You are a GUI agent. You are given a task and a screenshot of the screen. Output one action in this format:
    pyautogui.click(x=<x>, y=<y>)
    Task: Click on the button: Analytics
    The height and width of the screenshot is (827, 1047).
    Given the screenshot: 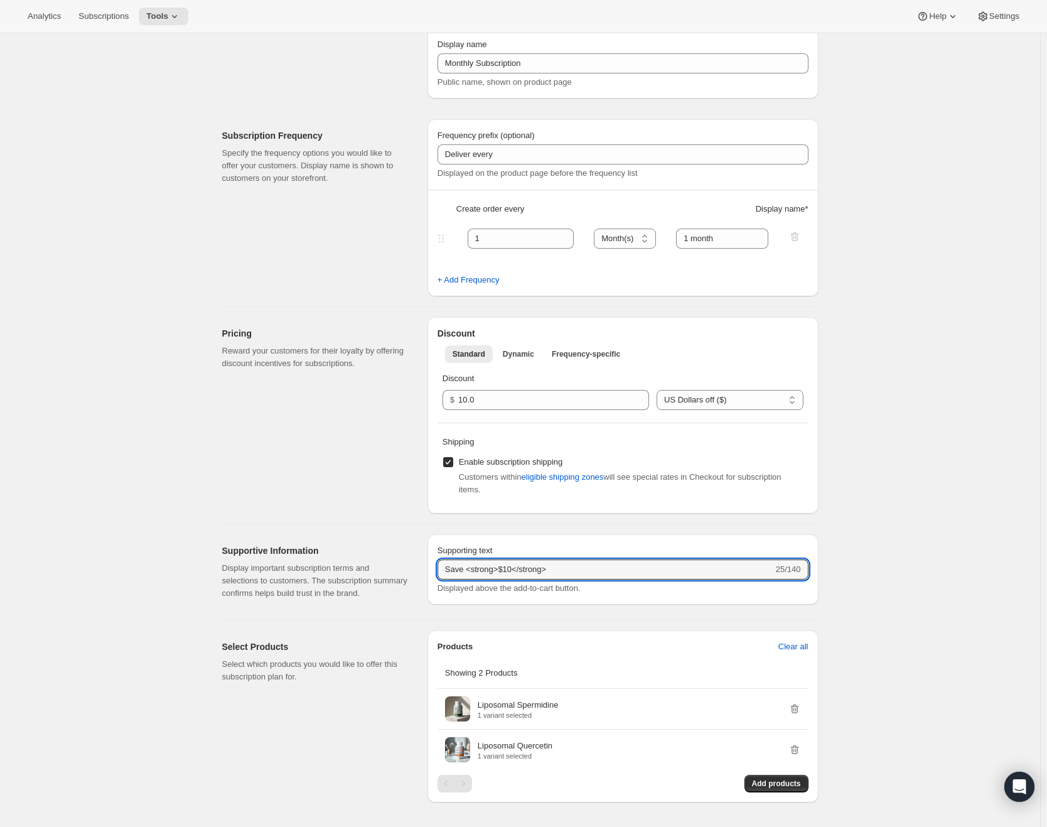 What is the action you would take?
    pyautogui.click(x=44, y=16)
    